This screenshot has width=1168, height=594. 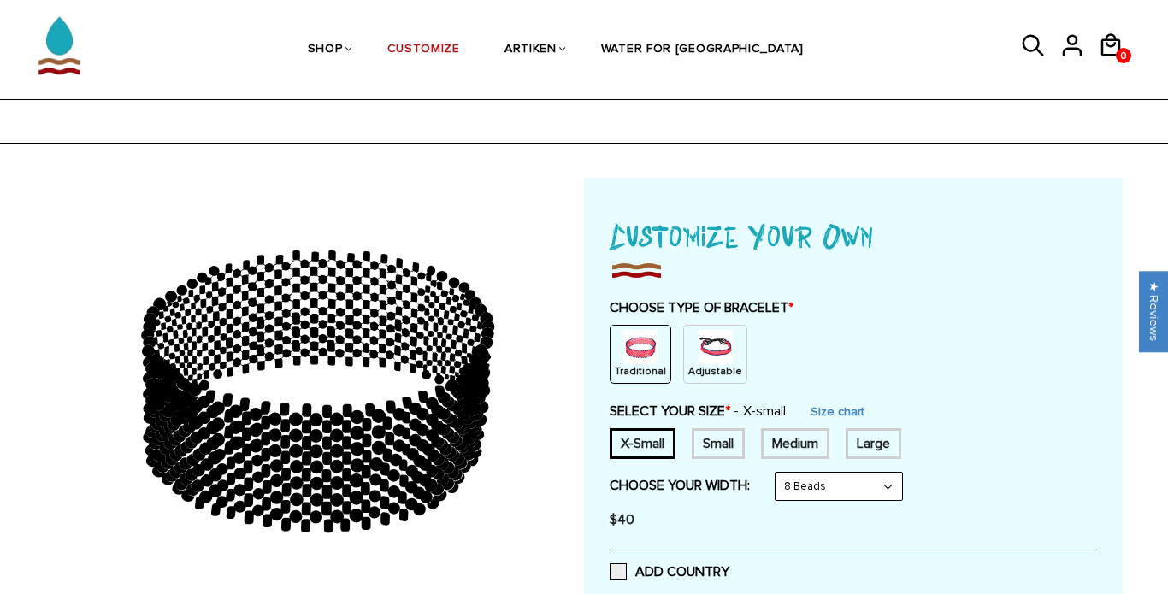 I want to click on a: SHOP, so click(x=325, y=50).